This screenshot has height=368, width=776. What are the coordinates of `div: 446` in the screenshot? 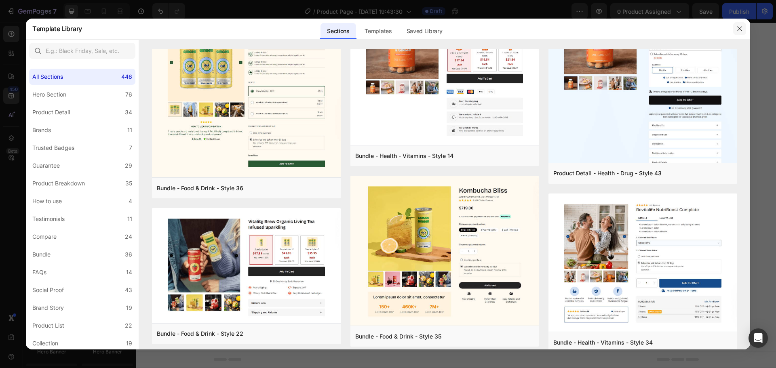 It's located at (126, 77).